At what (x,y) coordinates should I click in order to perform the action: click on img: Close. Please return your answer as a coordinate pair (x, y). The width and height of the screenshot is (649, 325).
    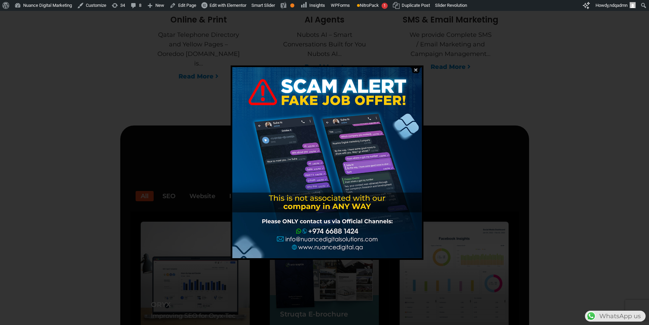
    Looking at the image, I should click on (416, 70).